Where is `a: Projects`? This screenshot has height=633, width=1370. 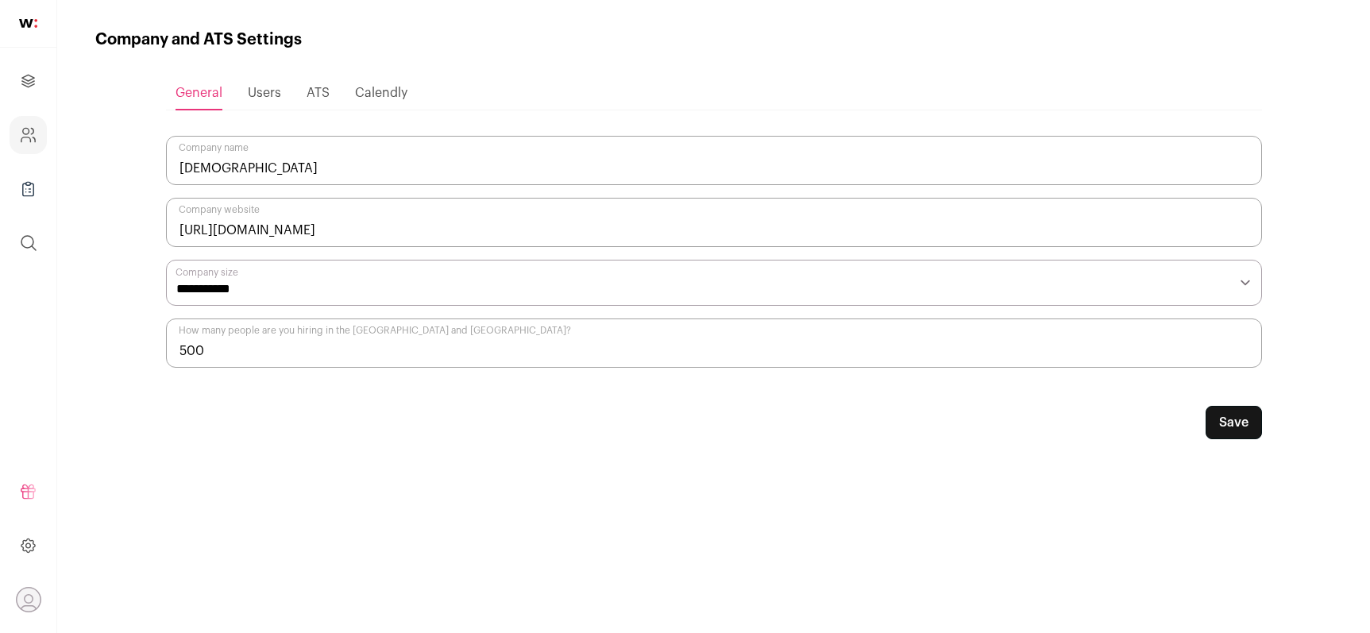 a: Projects is located at coordinates (28, 81).